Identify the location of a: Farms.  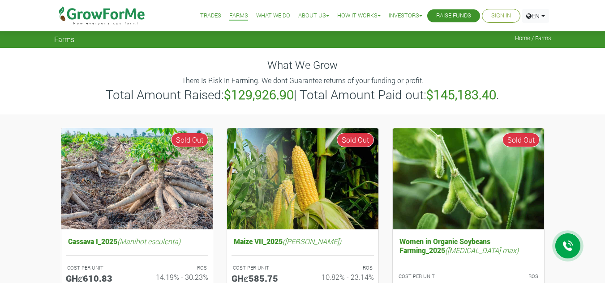
(239, 16).